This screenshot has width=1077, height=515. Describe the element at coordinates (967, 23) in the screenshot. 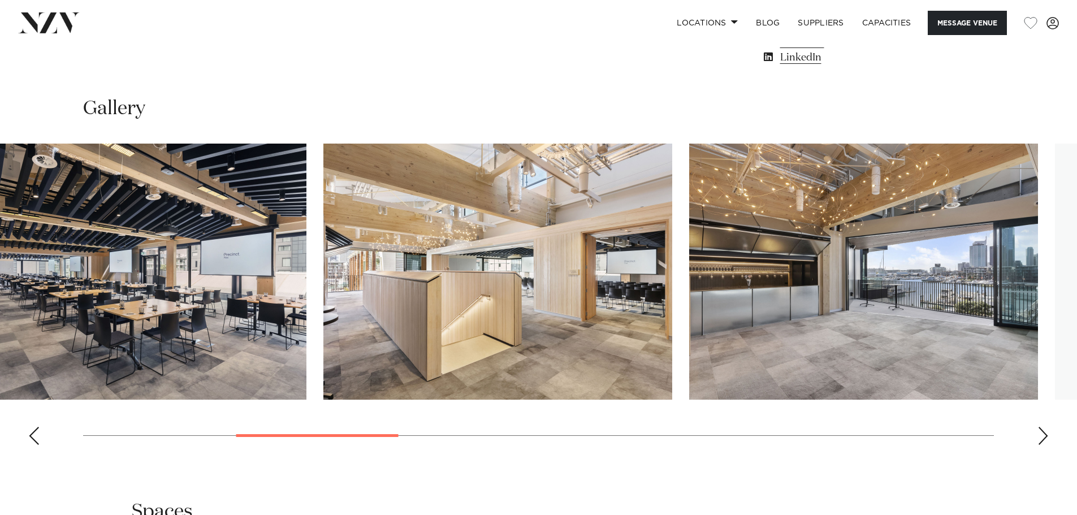

I see `button: Message Venue` at that location.